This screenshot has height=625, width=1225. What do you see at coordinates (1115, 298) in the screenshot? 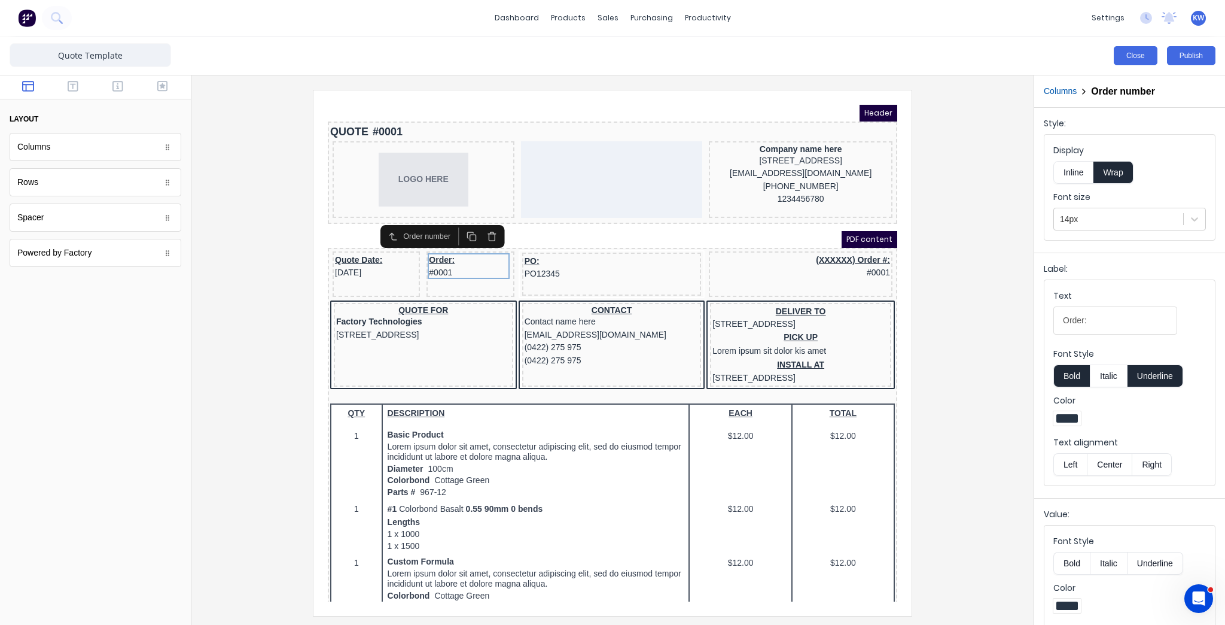
I see `div: Text` at bounding box center [1115, 298].